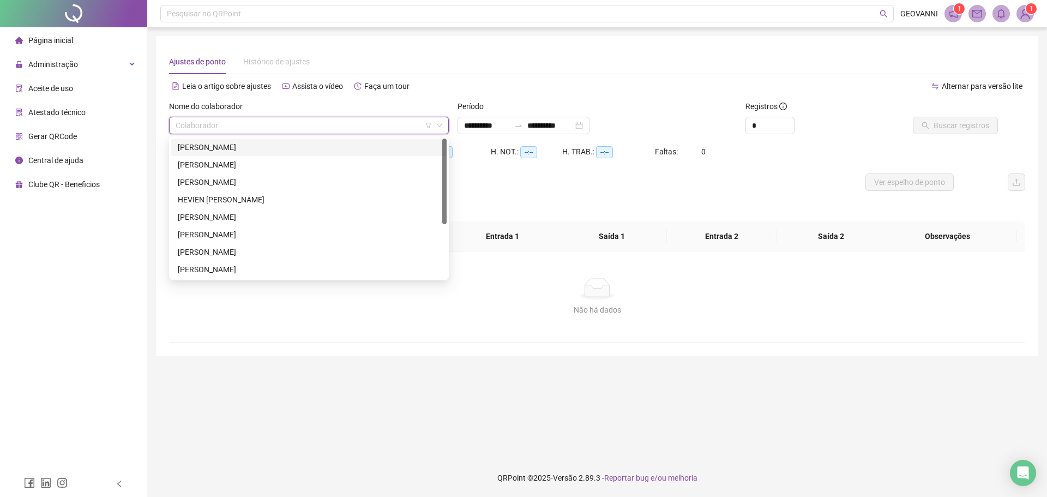  I want to click on th: Saída 2, so click(831, 236).